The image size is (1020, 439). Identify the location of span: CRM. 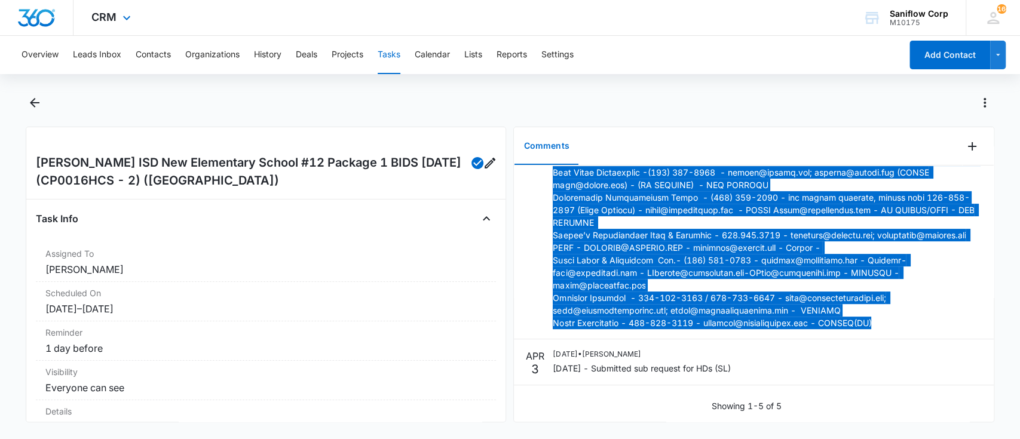
(104, 17).